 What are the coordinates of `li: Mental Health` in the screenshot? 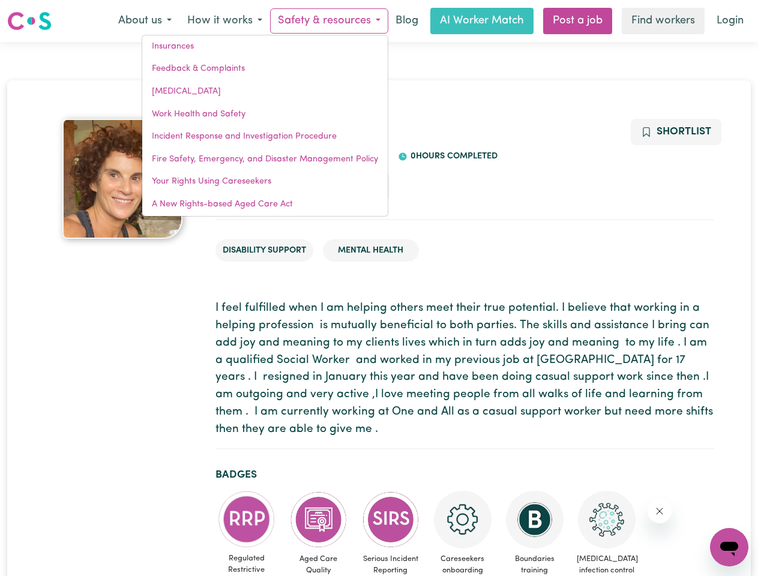 It's located at (371, 251).